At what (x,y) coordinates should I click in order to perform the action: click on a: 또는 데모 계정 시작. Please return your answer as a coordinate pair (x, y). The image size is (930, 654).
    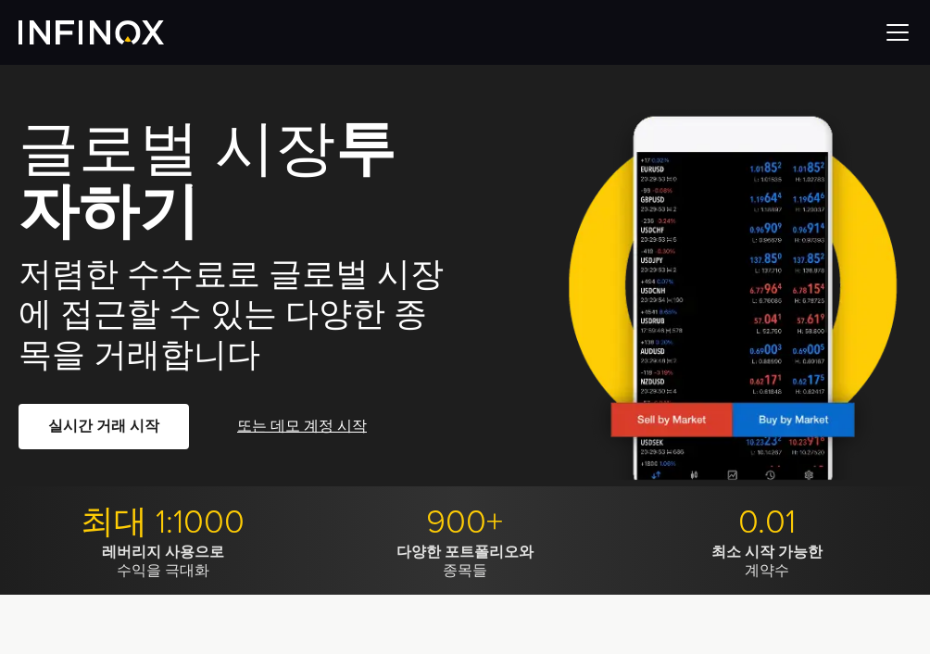
    Looking at the image, I should click on (302, 426).